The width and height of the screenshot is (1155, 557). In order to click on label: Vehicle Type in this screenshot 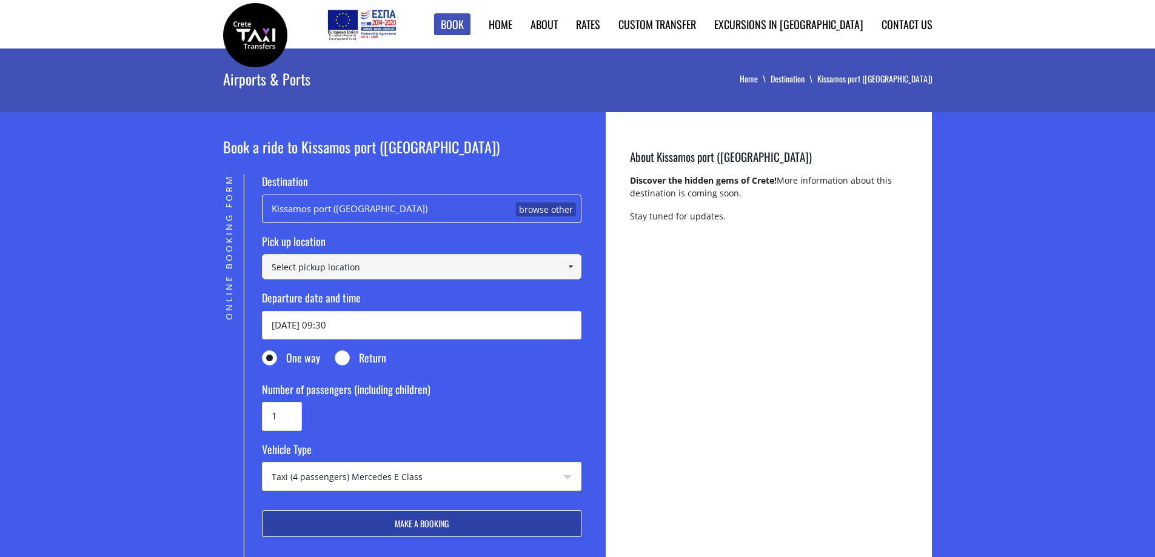, I will do `click(421, 452)`.